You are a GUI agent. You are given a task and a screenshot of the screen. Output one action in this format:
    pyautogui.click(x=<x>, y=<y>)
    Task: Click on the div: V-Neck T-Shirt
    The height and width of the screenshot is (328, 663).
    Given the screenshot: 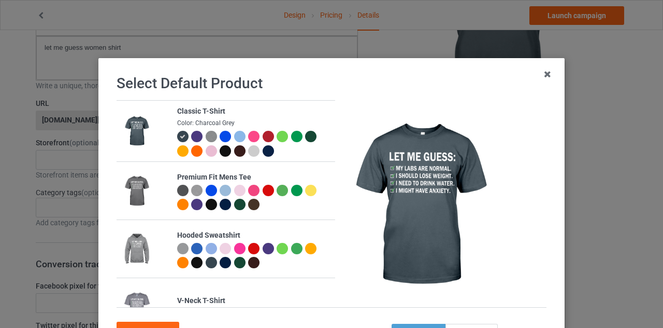 What is the action you would take?
    pyautogui.click(x=253, y=301)
    